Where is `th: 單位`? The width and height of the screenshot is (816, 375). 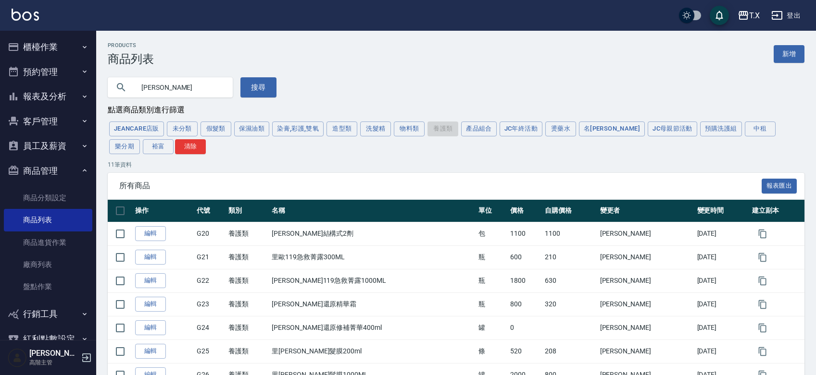
th: 單位 is located at coordinates (492, 211).